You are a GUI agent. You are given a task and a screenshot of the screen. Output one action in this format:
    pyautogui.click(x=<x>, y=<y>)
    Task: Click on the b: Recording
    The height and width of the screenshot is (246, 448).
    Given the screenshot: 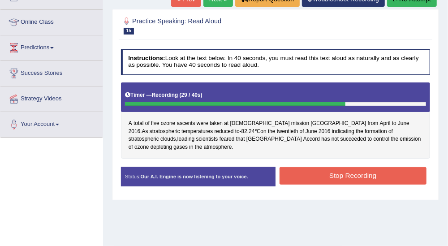 What is the action you would take?
    pyautogui.click(x=165, y=95)
    